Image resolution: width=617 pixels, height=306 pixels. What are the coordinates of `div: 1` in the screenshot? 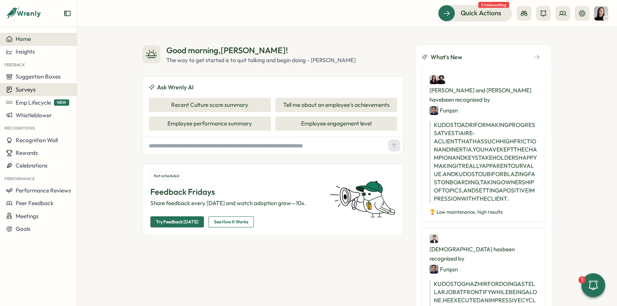 It's located at (582, 280).